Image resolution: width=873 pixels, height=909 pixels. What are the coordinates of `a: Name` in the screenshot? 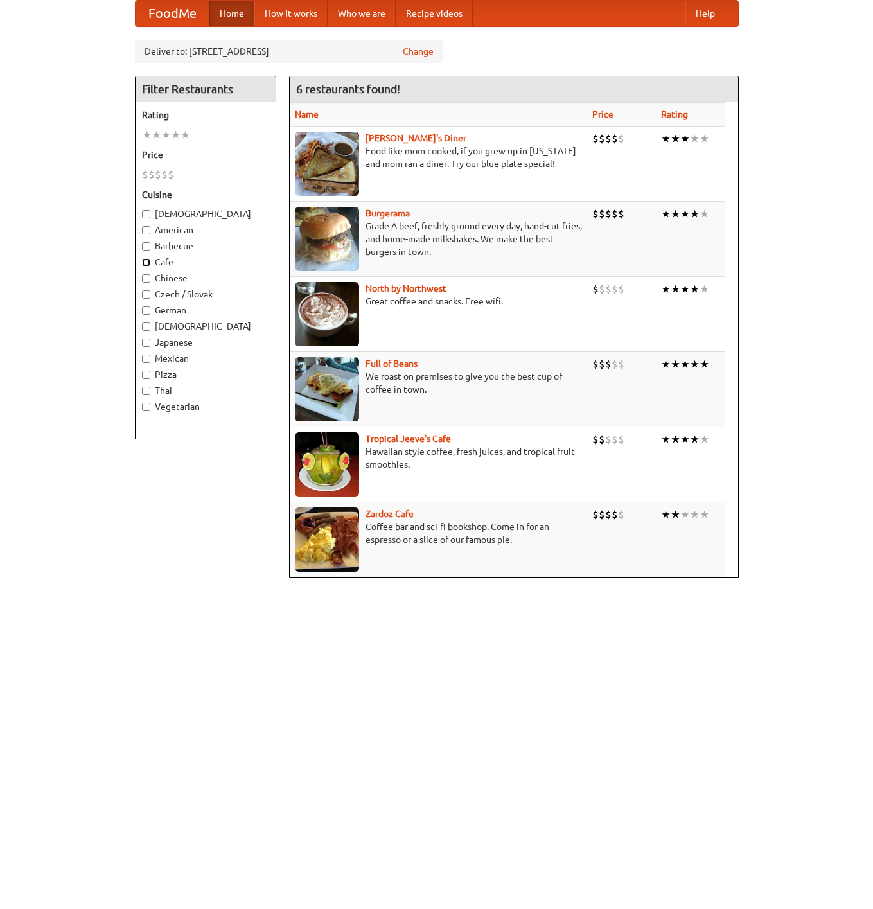 It's located at (306, 114).